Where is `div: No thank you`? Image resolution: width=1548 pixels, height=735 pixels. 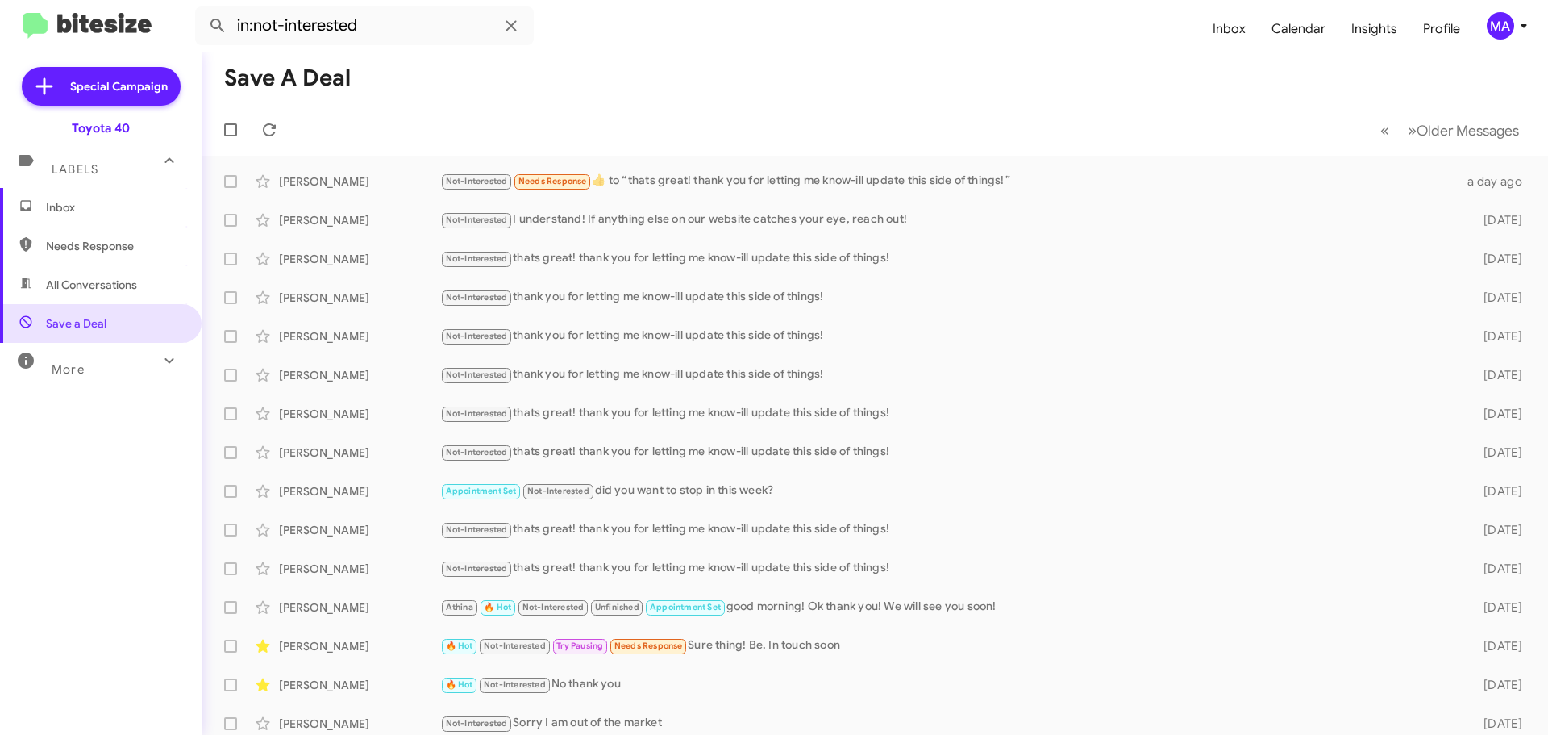
div: No thank you is located at coordinates (949, 684).